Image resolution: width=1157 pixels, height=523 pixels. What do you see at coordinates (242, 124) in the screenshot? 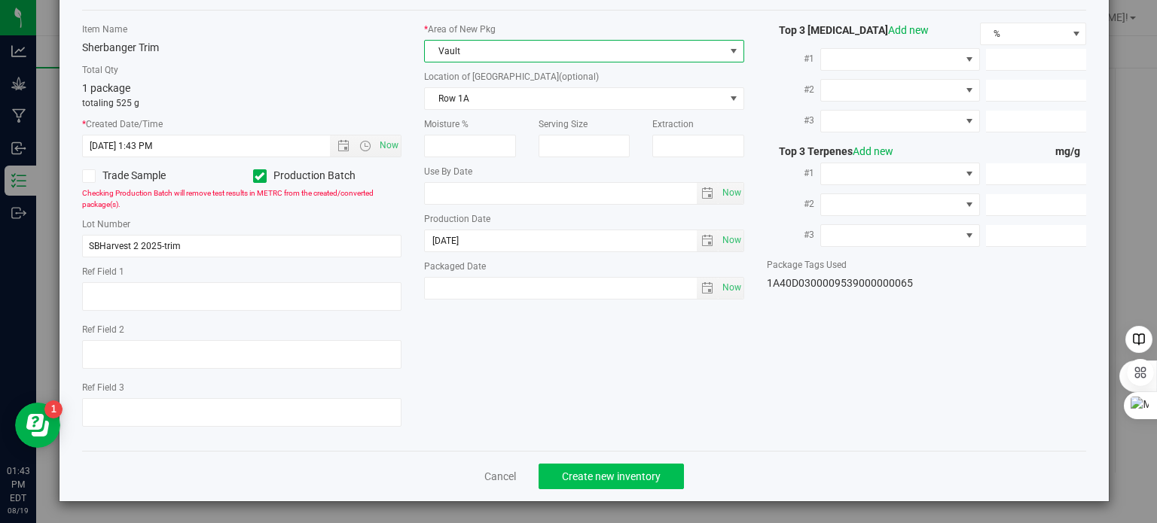
I see `label: Created Date/Time` at bounding box center [242, 124].